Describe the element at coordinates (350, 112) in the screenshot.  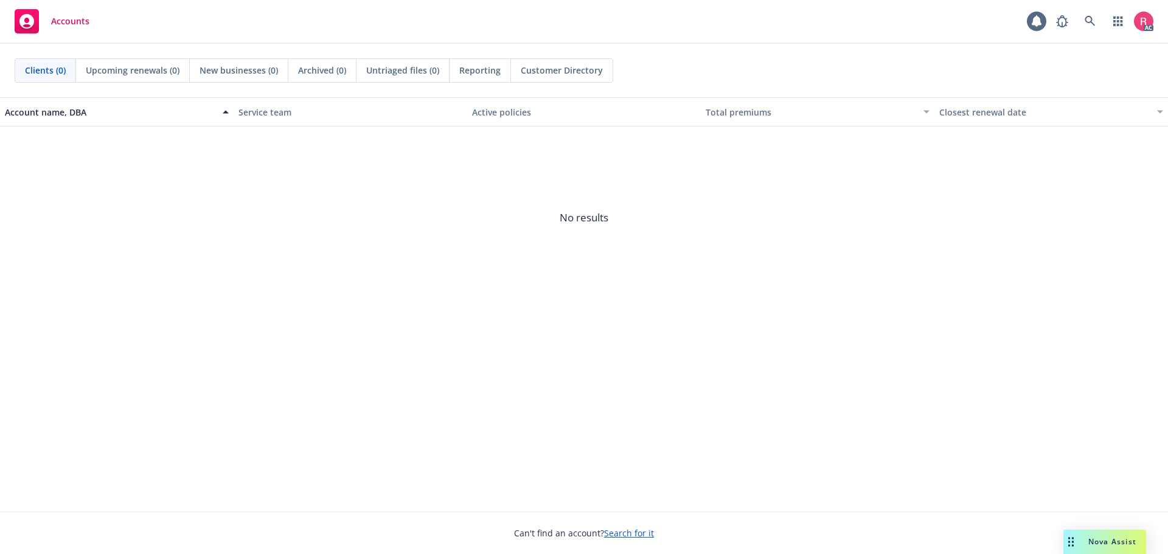
I see `button: Service team` at that location.